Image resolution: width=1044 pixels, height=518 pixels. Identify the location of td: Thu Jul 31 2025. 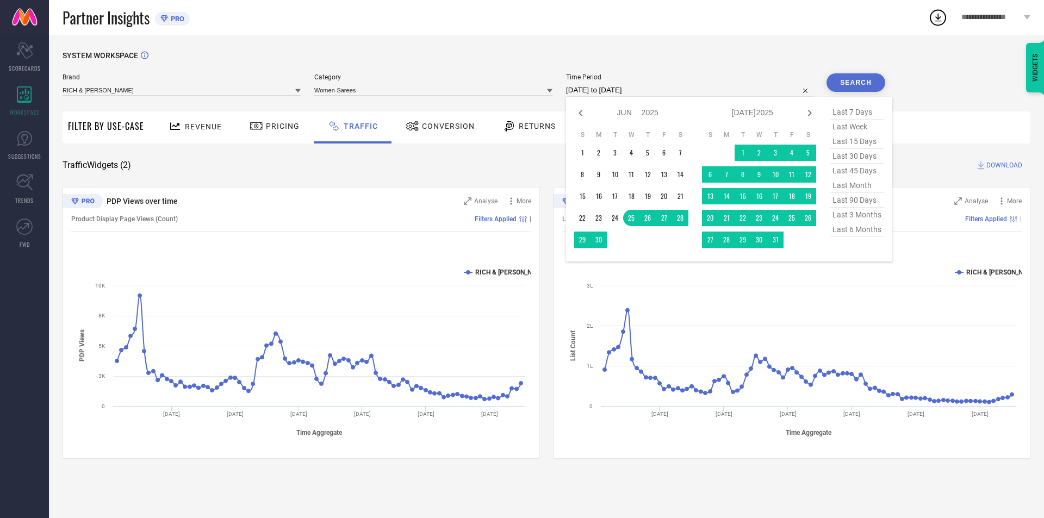
(775, 240).